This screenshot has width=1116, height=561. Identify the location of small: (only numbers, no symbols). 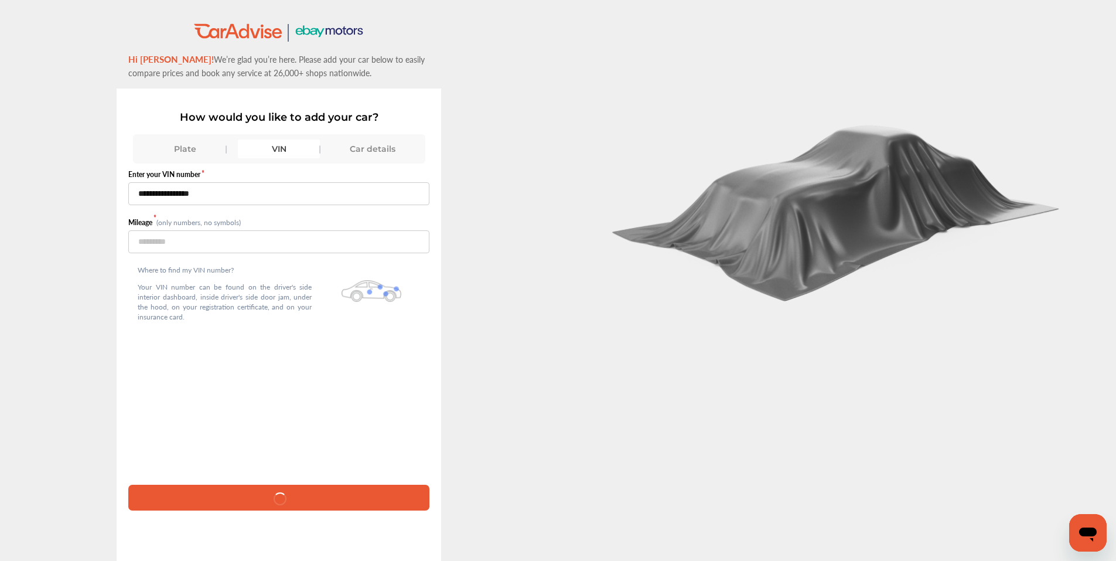
(199, 222).